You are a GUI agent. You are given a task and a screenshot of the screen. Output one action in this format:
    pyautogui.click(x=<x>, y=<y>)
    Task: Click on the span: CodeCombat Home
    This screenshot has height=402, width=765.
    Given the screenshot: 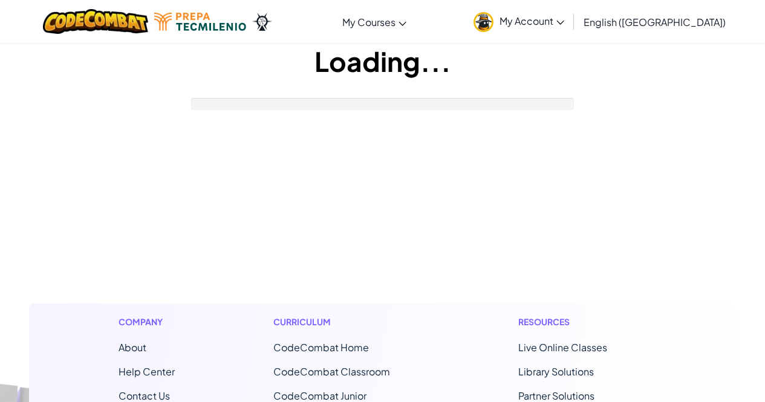 What is the action you would take?
    pyautogui.click(x=321, y=347)
    